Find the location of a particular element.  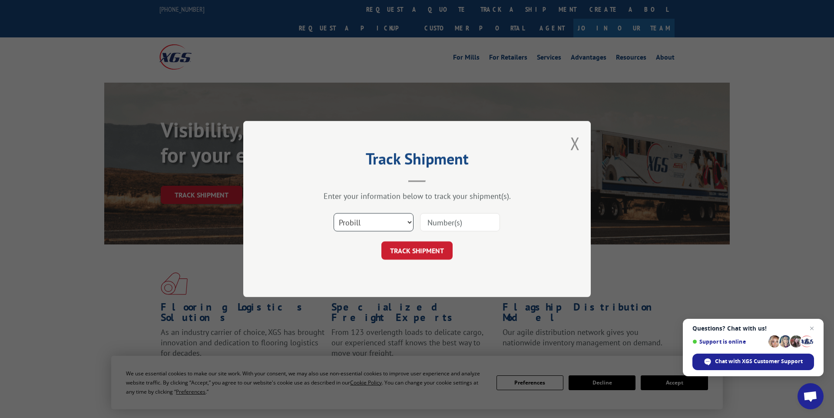

span: Support is online is located at coordinates (729, 341).